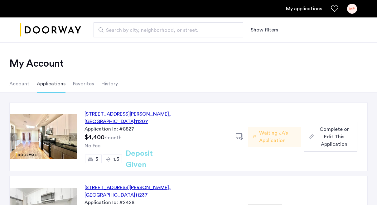  Describe the element at coordinates (83, 84) in the screenshot. I see `li: Favorites` at that location.